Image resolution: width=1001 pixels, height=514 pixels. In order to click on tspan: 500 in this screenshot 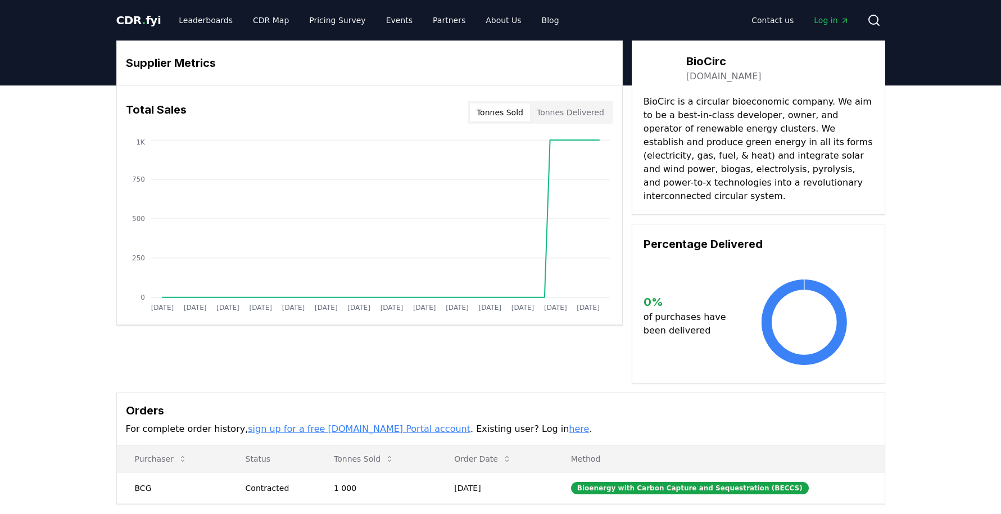, I will do `click(138, 219)`.